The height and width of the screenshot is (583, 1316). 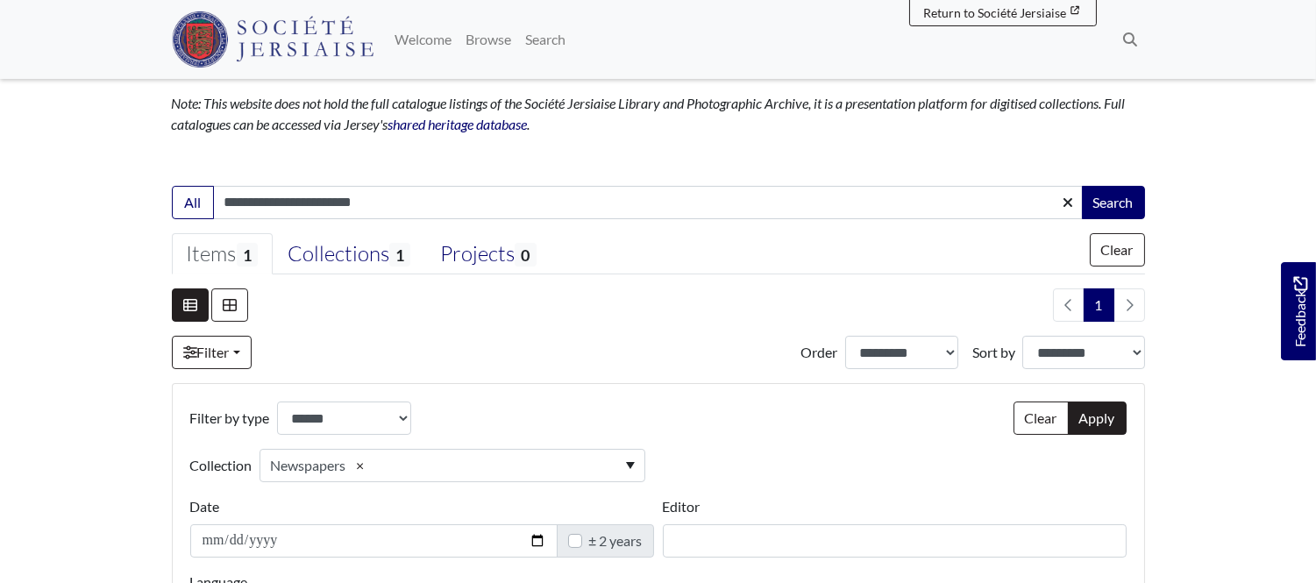 What do you see at coordinates (649, 113) in the screenshot?
I see `em: Note: This website does not hold the full catalogue listings of the Société Jersiaise Library and...` at bounding box center [649, 113].